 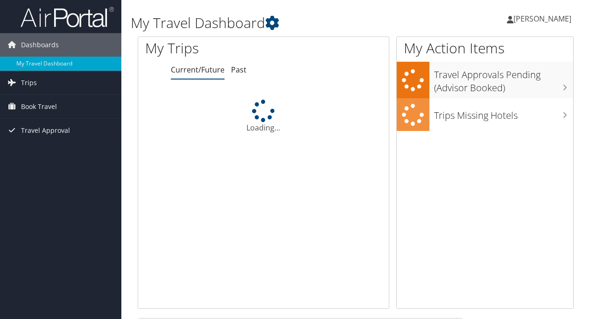 I want to click on div: Loading..., so click(x=263, y=116).